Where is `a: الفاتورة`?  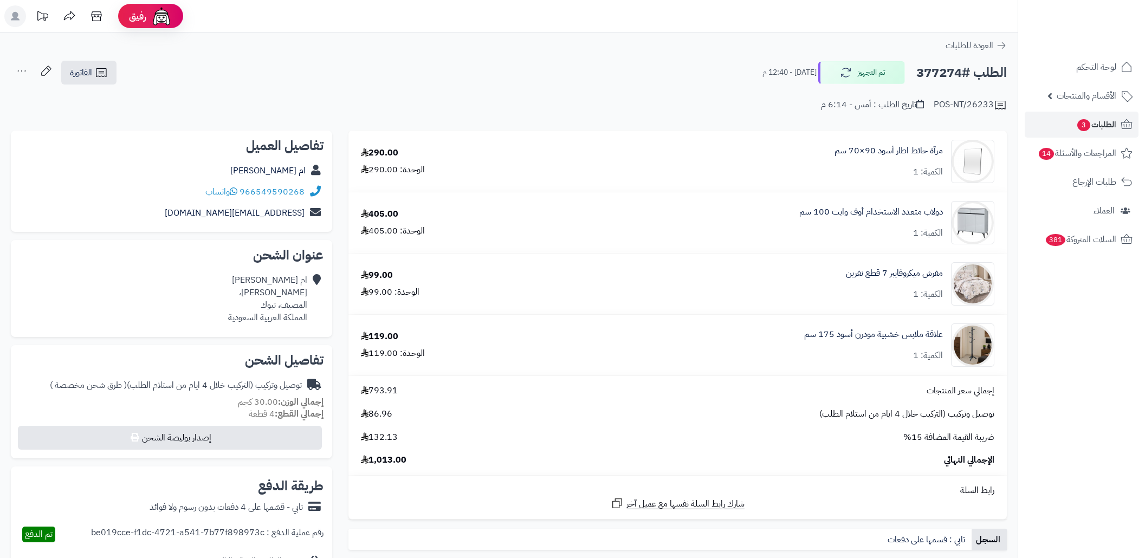 a: الفاتورة is located at coordinates (89, 73).